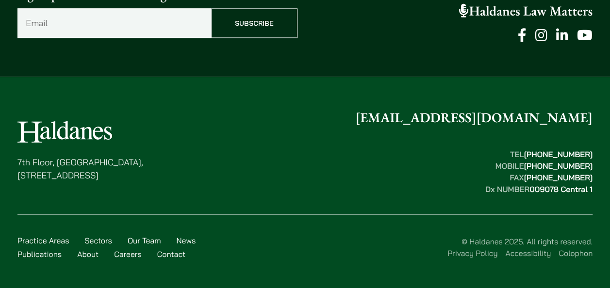 This screenshot has height=288, width=610. What do you see at coordinates (401, 248) in the screenshot?
I see `div: © Haldanes 2025. All rights reserved.` at bounding box center [401, 248].